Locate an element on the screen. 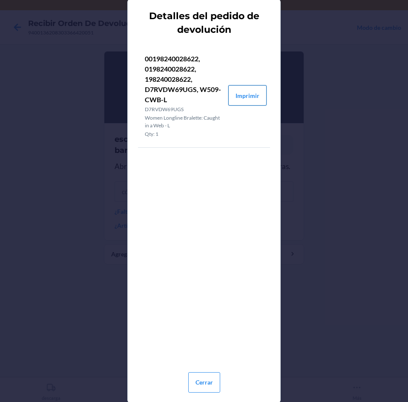  p: Women Longline Bralette: Caught in a Web - L is located at coordinates (183, 122).